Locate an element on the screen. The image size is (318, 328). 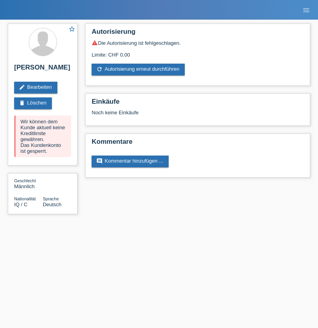
div: Limite: CHF 0.00 is located at coordinates (198, 52).